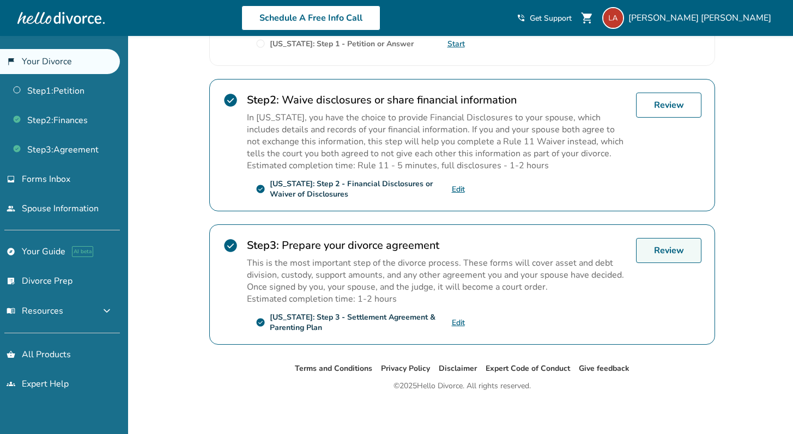  What do you see at coordinates (528, 368) in the screenshot?
I see `a: Expert Code of Conduct` at bounding box center [528, 368].